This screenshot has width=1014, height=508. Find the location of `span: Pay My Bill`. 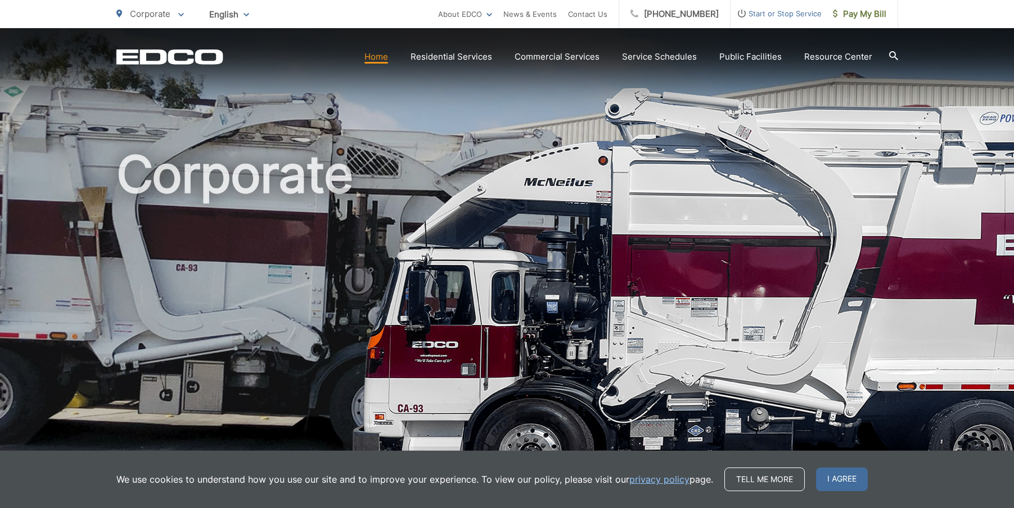

span: Pay My Bill is located at coordinates (859, 14).